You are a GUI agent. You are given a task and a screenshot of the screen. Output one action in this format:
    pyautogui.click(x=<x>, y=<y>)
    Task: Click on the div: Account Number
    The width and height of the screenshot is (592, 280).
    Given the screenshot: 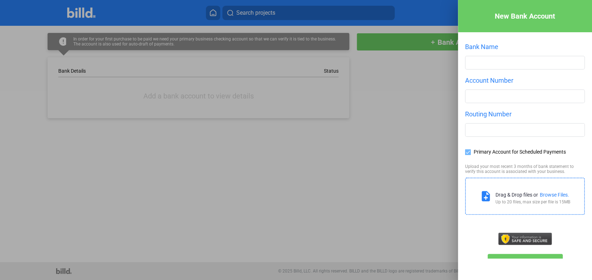 What is the action you would take?
    pyautogui.click(x=525, y=80)
    